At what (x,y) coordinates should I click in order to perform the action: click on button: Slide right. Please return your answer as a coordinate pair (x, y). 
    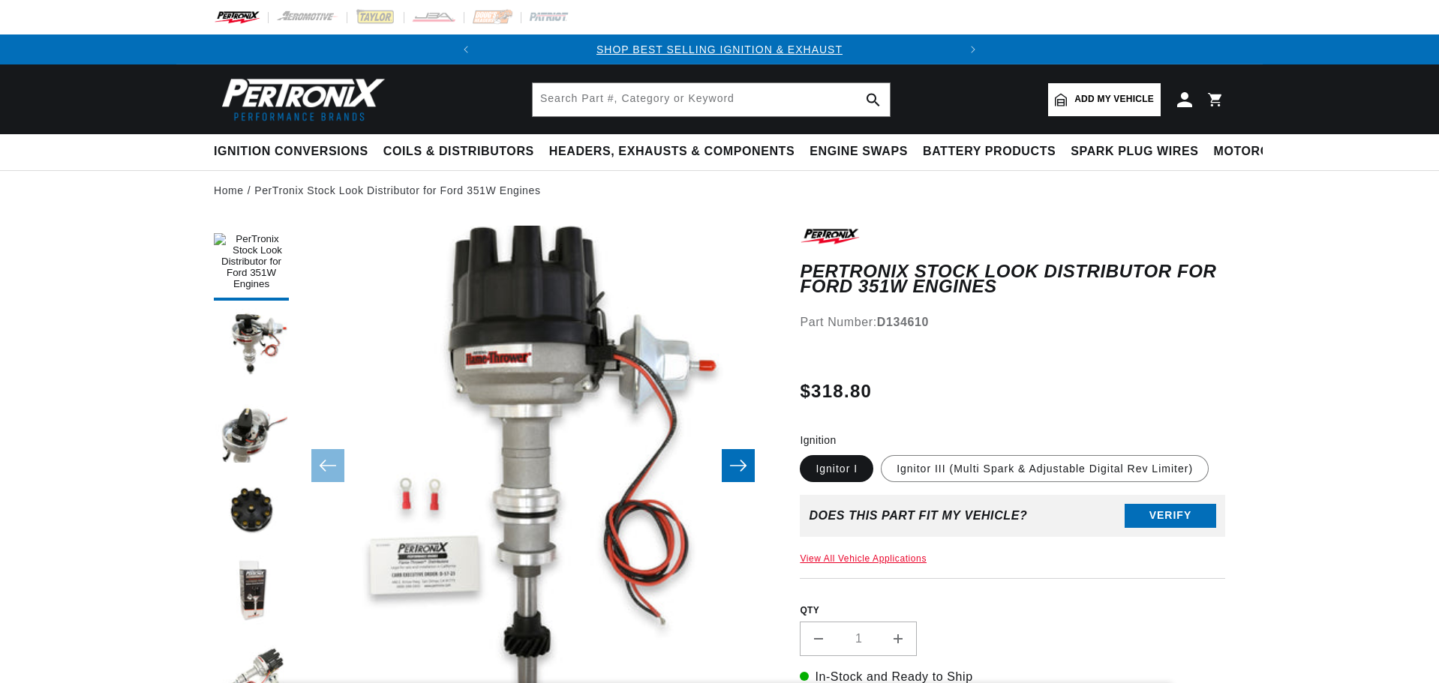
    Looking at the image, I should click on (738, 466).